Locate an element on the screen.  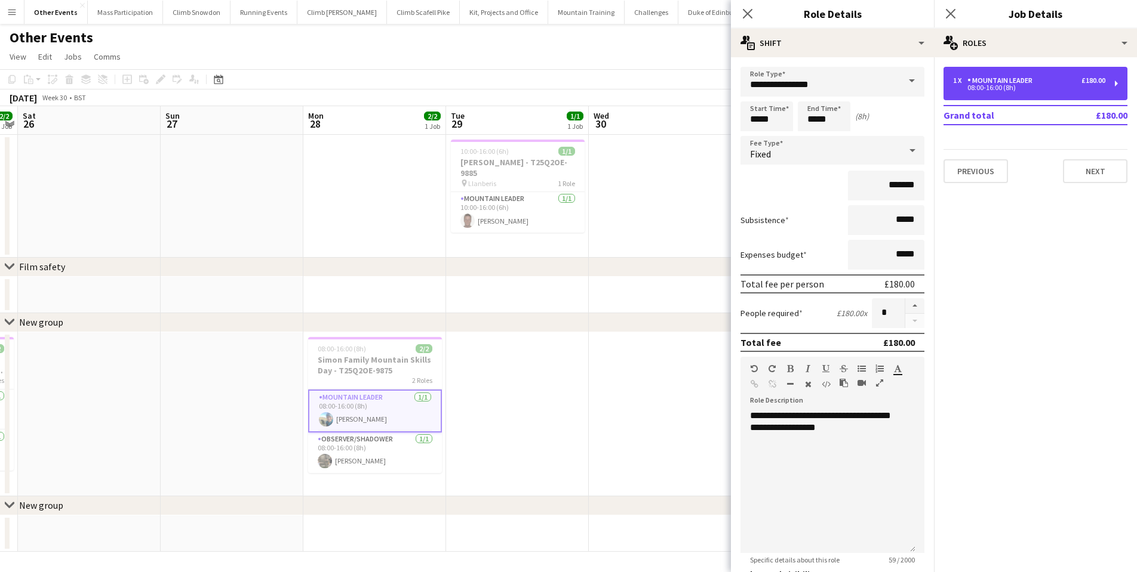
button: Mass Participation is located at coordinates (125, 12).